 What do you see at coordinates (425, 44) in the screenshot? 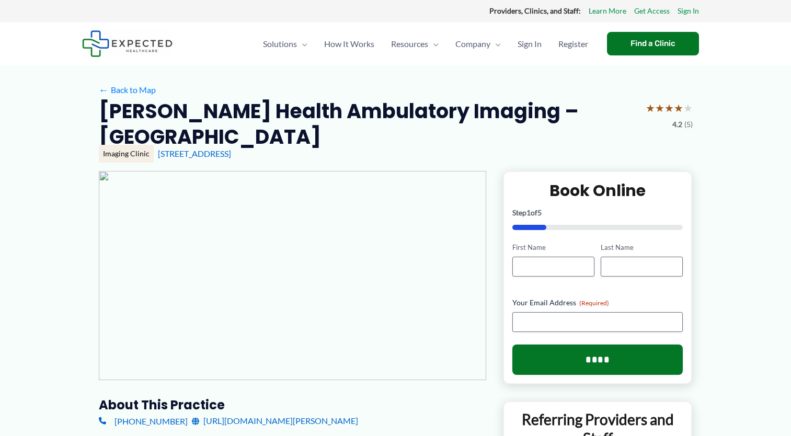
I see `nav: Primary Site Navigation` at bounding box center [425, 44].